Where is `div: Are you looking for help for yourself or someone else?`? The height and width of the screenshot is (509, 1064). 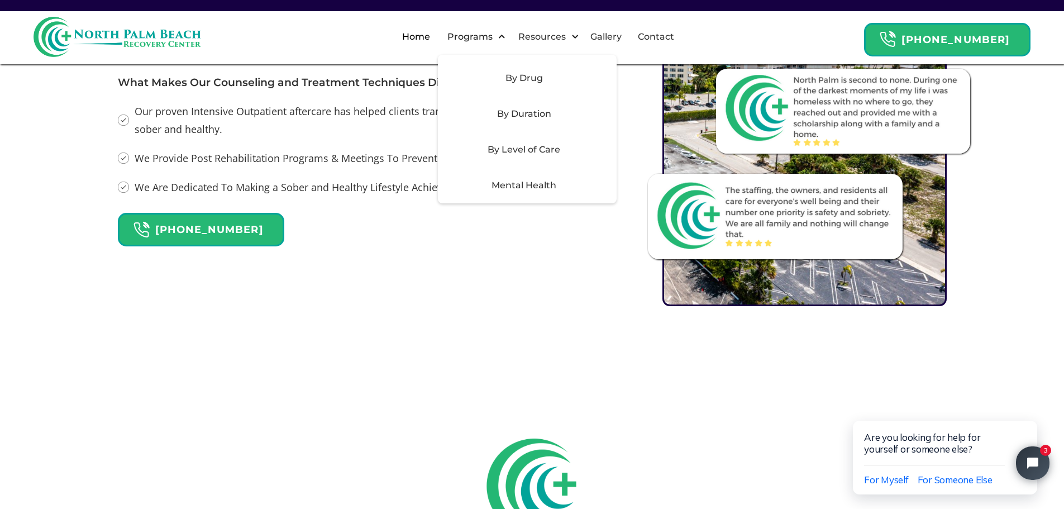
div: Are you looking for help for yourself or someone else? is located at coordinates (116, 58).